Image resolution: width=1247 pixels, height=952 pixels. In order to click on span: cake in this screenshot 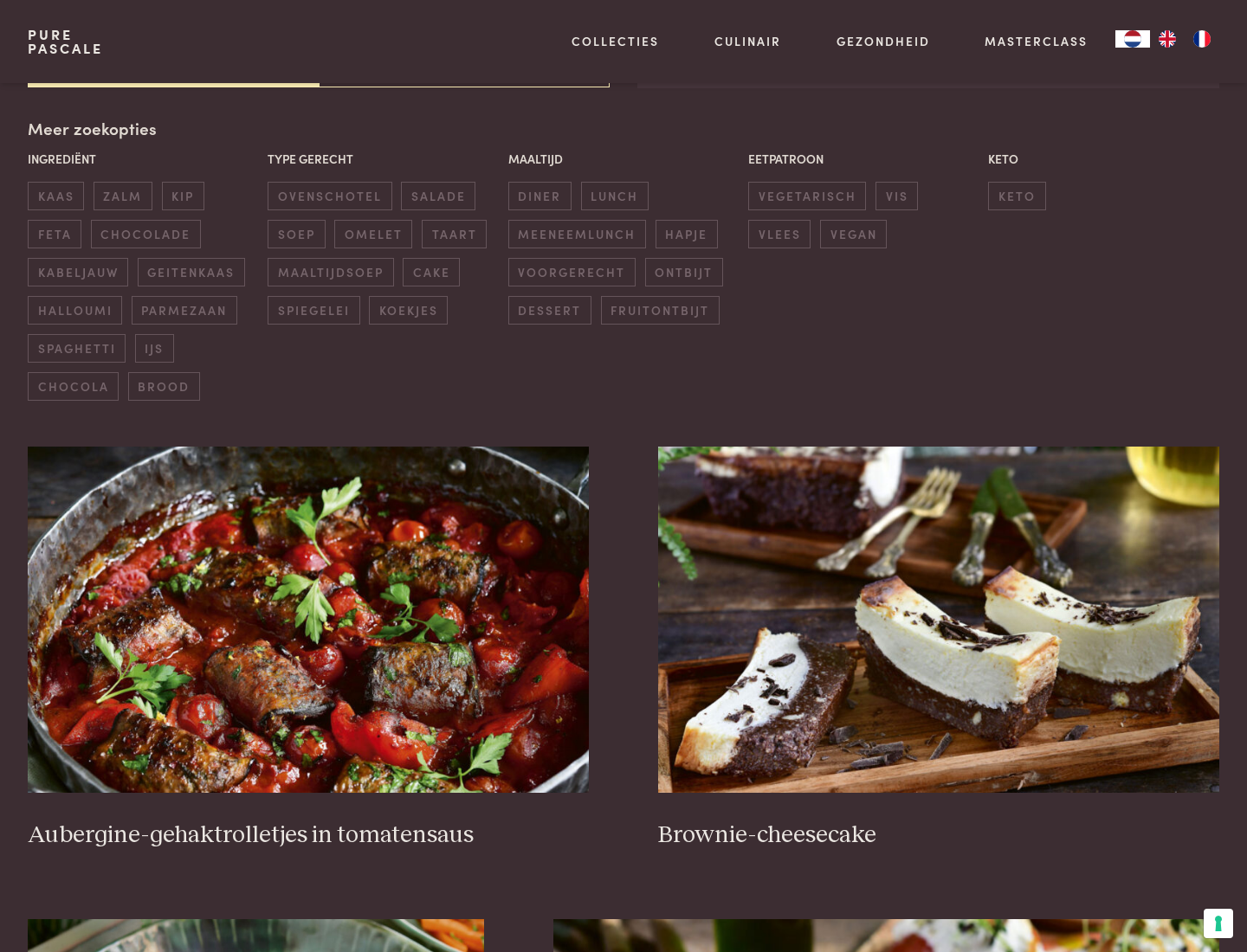, I will do `click(431, 272)`.